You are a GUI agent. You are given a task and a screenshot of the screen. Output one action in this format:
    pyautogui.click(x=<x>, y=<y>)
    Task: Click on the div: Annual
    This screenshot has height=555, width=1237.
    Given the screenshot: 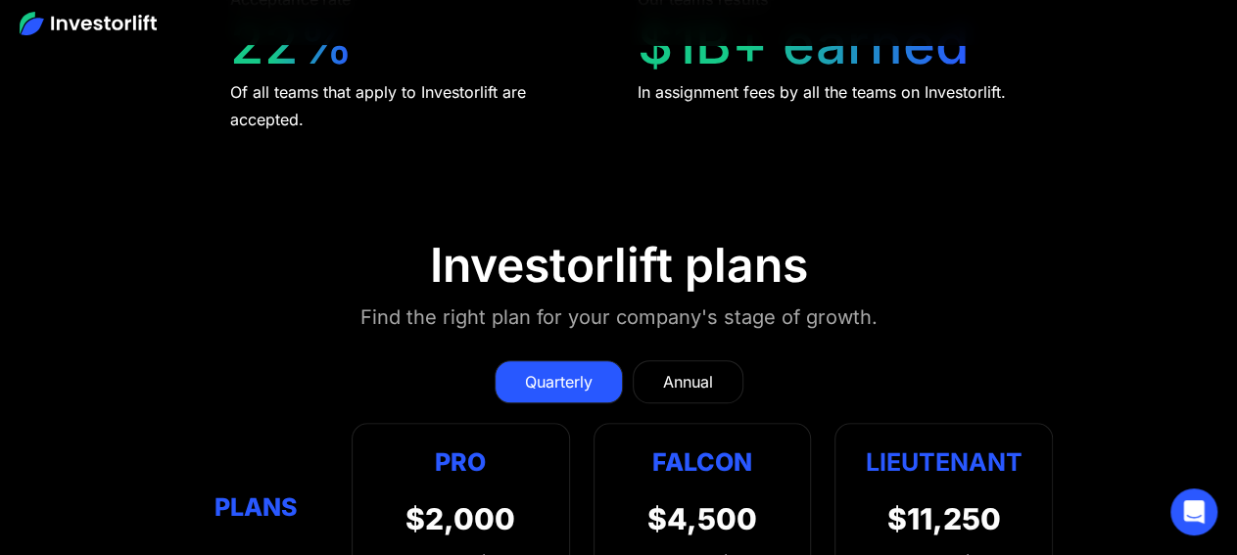 What is the action you would take?
    pyautogui.click(x=687, y=382)
    